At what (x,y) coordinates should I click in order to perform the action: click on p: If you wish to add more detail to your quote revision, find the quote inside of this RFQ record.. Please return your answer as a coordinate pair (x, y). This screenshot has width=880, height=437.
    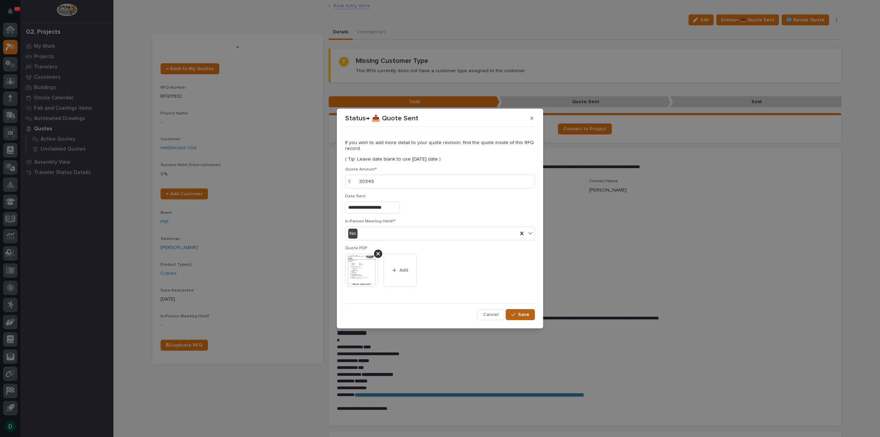
    Looking at the image, I should click on (440, 146).